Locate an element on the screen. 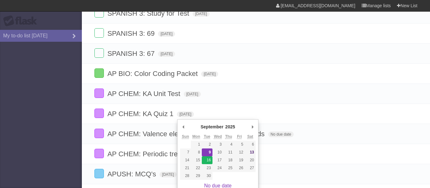 The width and height of the screenshot is (430, 188). span: AP BIO: Color Coding Packet is located at coordinates (153, 74).